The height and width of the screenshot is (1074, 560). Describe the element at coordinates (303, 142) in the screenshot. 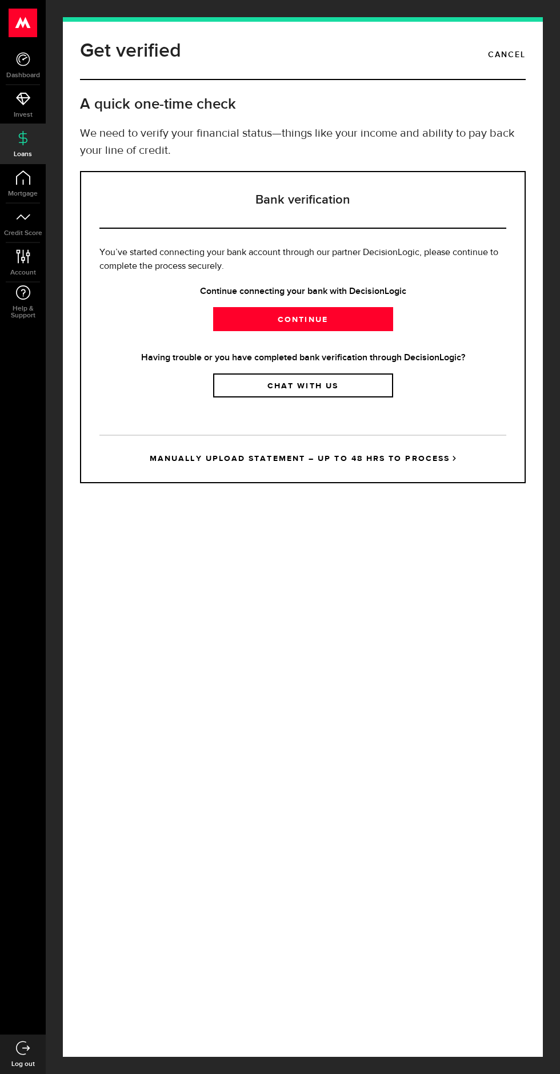

I see `p: We need to verify your financial status—things like your income and ability to pay back your line...` at that location.